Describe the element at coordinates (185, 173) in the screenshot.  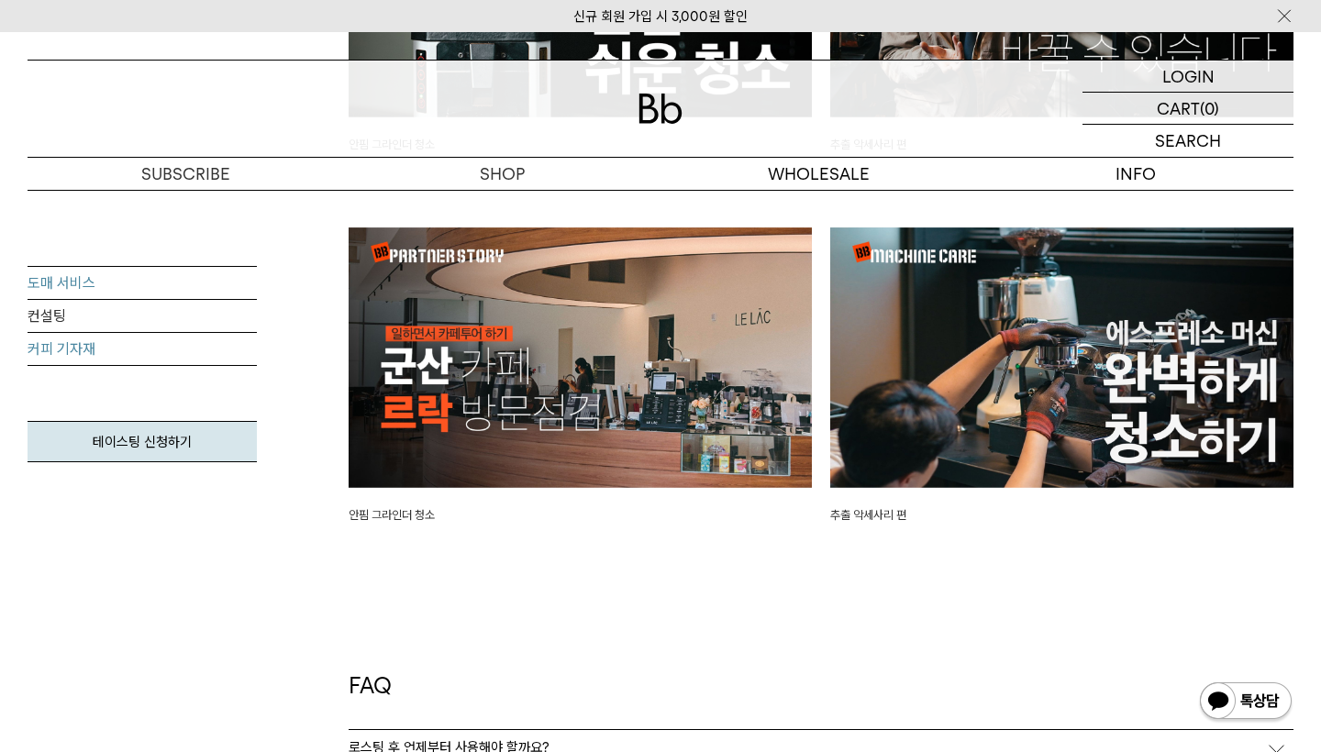
I see `a: SUBSCRIBE` at that location.